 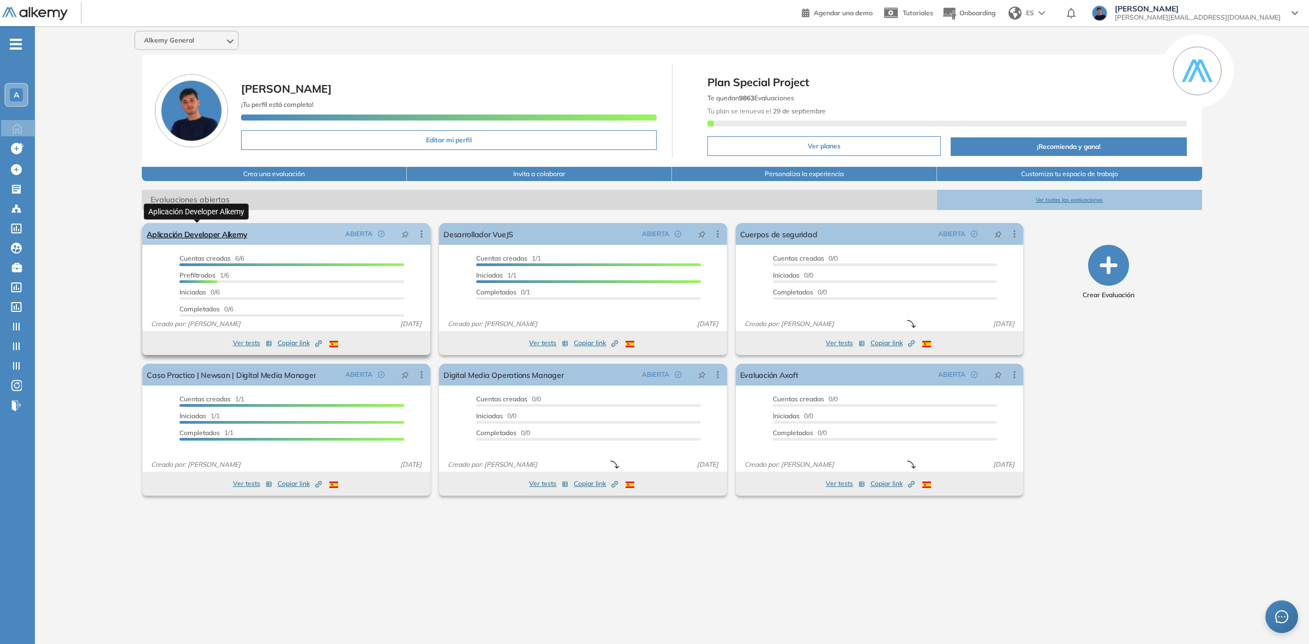 What do you see at coordinates (805, 174) in the screenshot?
I see `button: Personaliza la experiencia` at bounding box center [805, 174].